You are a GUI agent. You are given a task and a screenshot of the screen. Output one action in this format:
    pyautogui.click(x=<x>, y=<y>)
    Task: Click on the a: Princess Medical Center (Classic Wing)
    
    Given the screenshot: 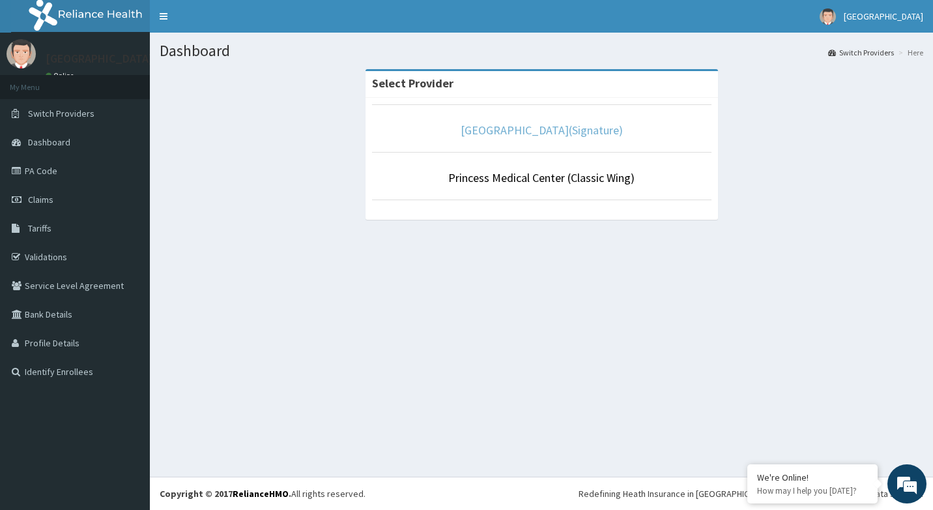 What is the action you would take?
    pyautogui.click(x=542, y=177)
    